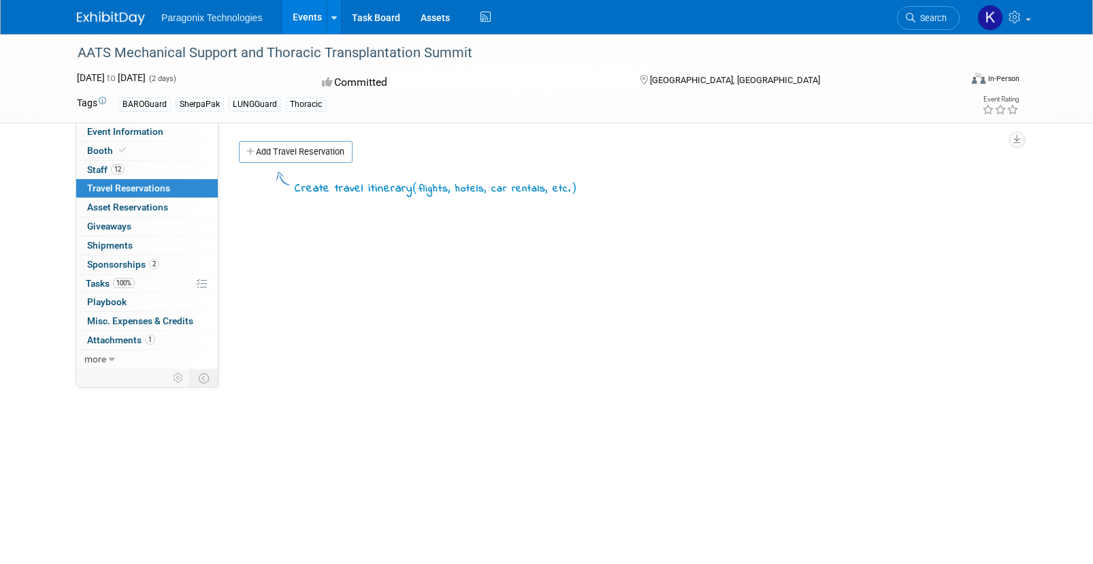 The width and height of the screenshot is (1093, 564). What do you see at coordinates (127, 207) in the screenshot?
I see `span: Asset Reservations` at bounding box center [127, 207].